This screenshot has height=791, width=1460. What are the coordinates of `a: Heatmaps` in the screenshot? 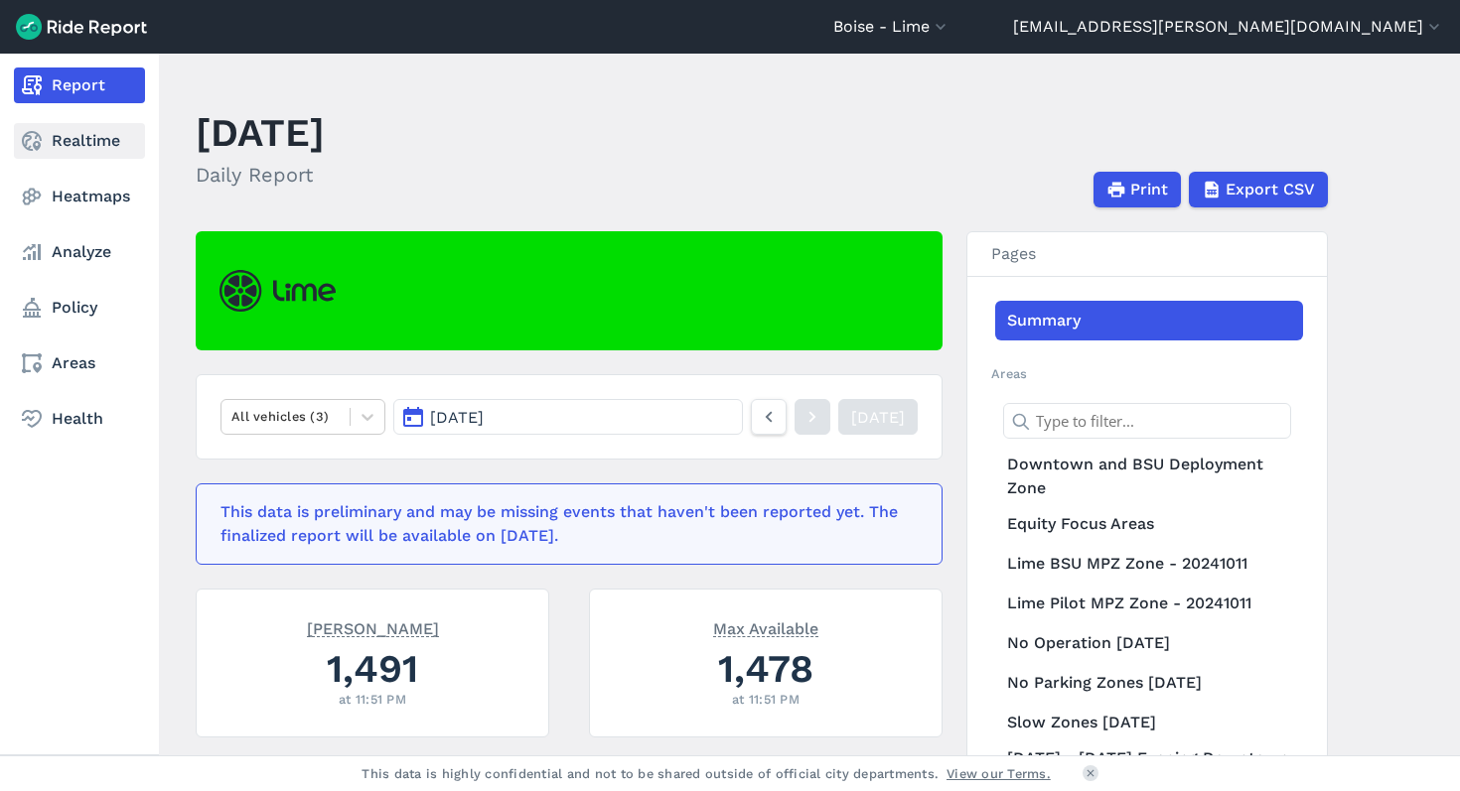 It's located at (79, 197).